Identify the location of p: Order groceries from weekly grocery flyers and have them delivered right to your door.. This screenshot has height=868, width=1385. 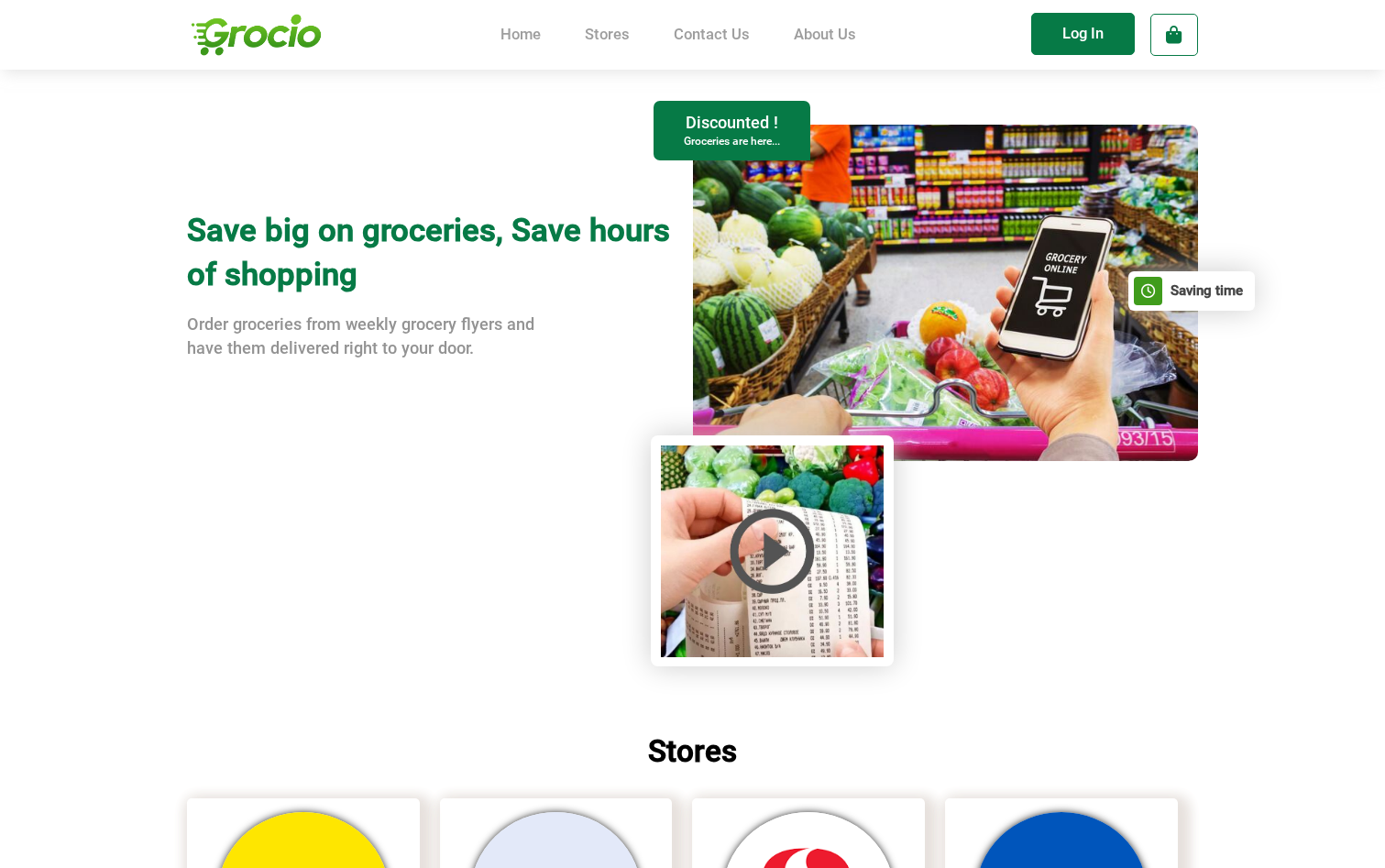
(377, 336).